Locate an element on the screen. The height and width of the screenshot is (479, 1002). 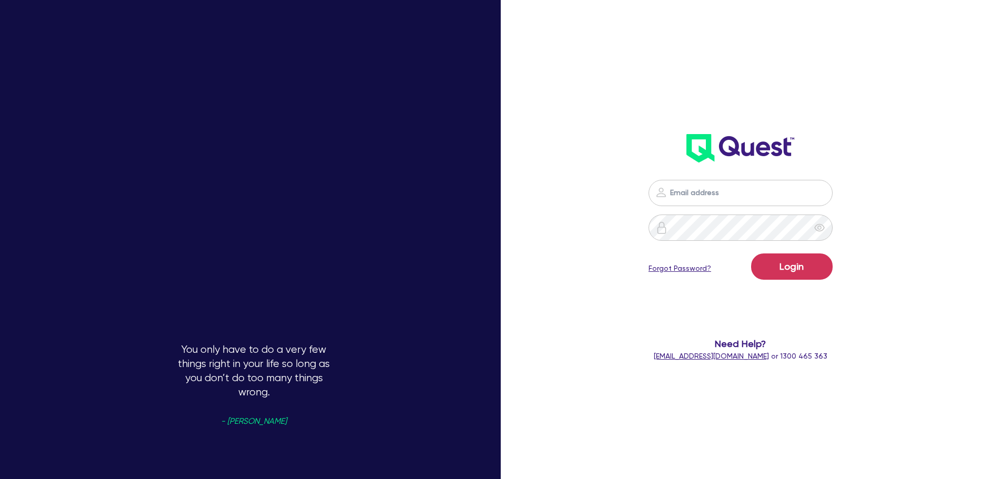
button: Login is located at coordinates (791, 267).